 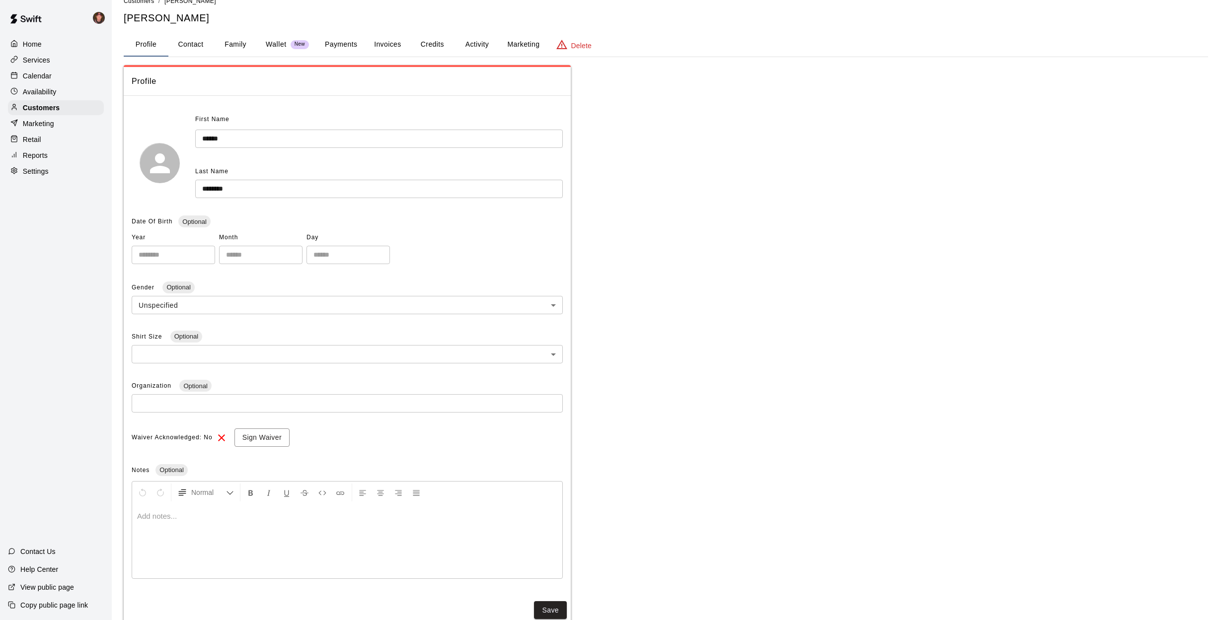 I want to click on button: Format Bold, so click(x=251, y=493).